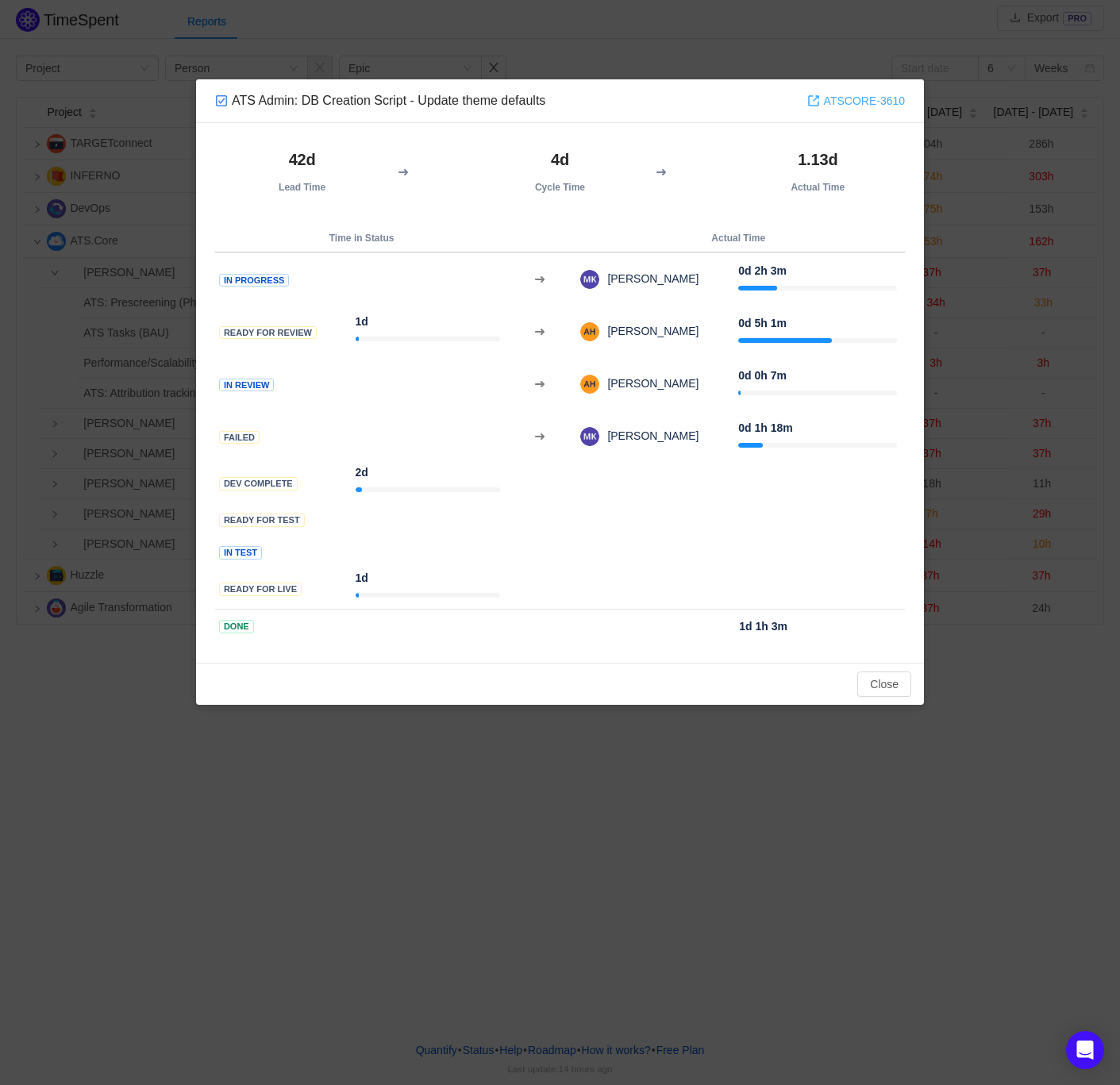 Image resolution: width=1120 pixels, height=1085 pixels. I want to click on strong: 2d, so click(362, 472).